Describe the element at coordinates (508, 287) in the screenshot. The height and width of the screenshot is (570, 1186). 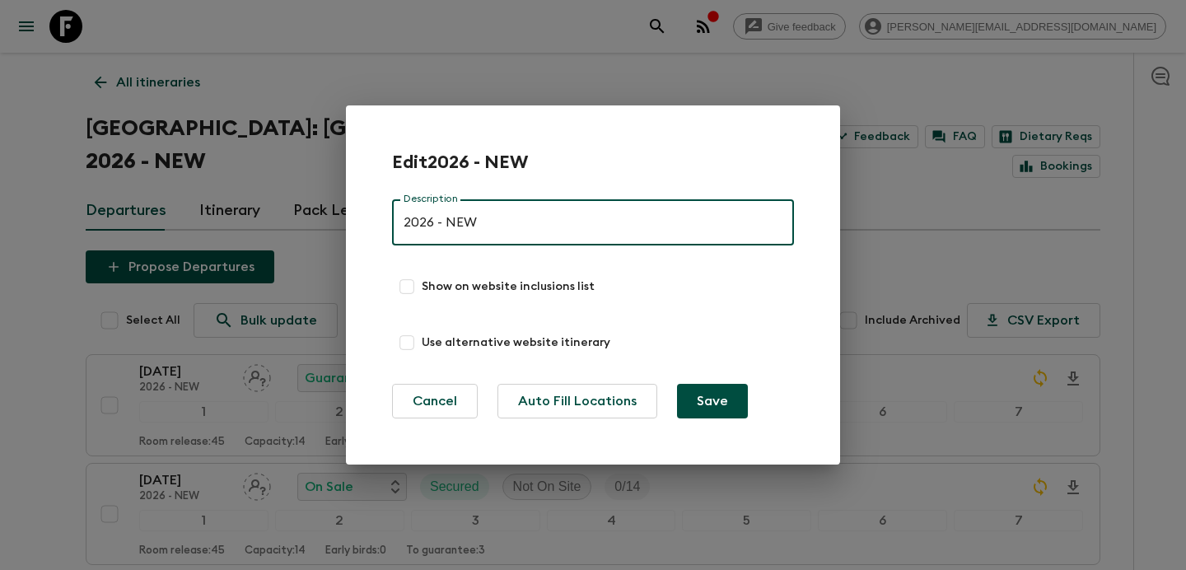
I see `span: Show on website inclusions list` at that location.